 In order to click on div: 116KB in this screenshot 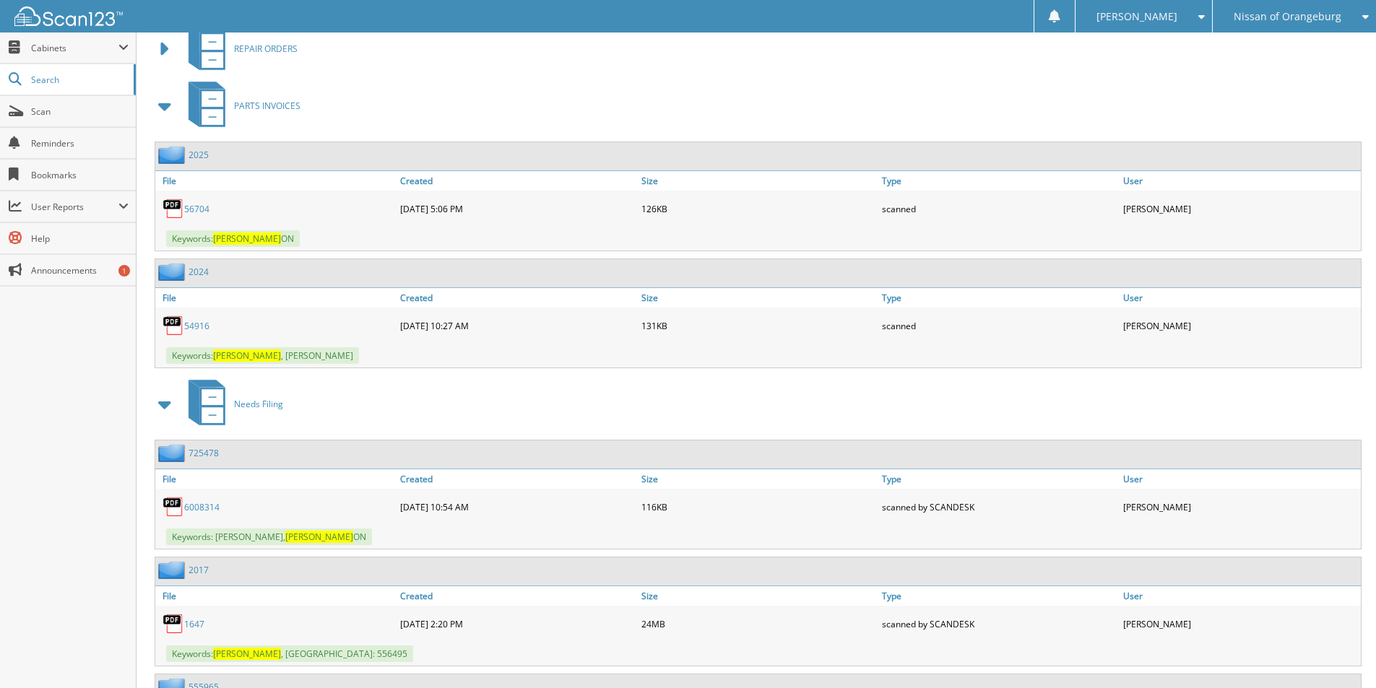, I will do `click(758, 507)`.